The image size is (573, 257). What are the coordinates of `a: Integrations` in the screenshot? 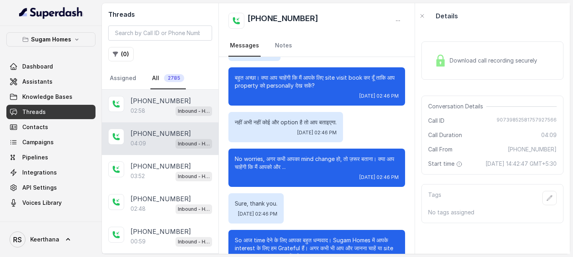 It's located at (51, 172).